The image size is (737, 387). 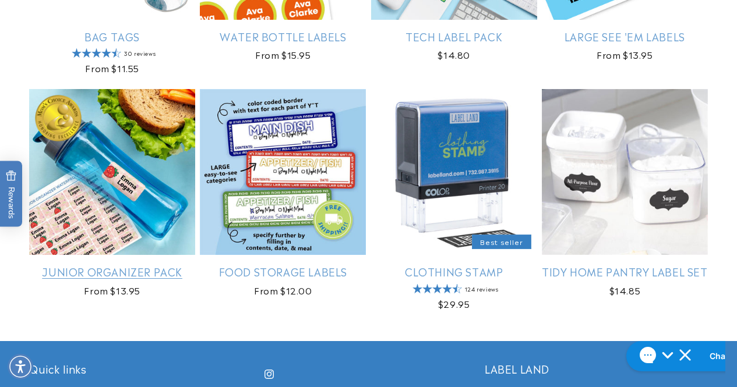 What do you see at coordinates (624, 271) in the screenshot?
I see `a: Tidy Home Pantry Label Set` at bounding box center [624, 271].